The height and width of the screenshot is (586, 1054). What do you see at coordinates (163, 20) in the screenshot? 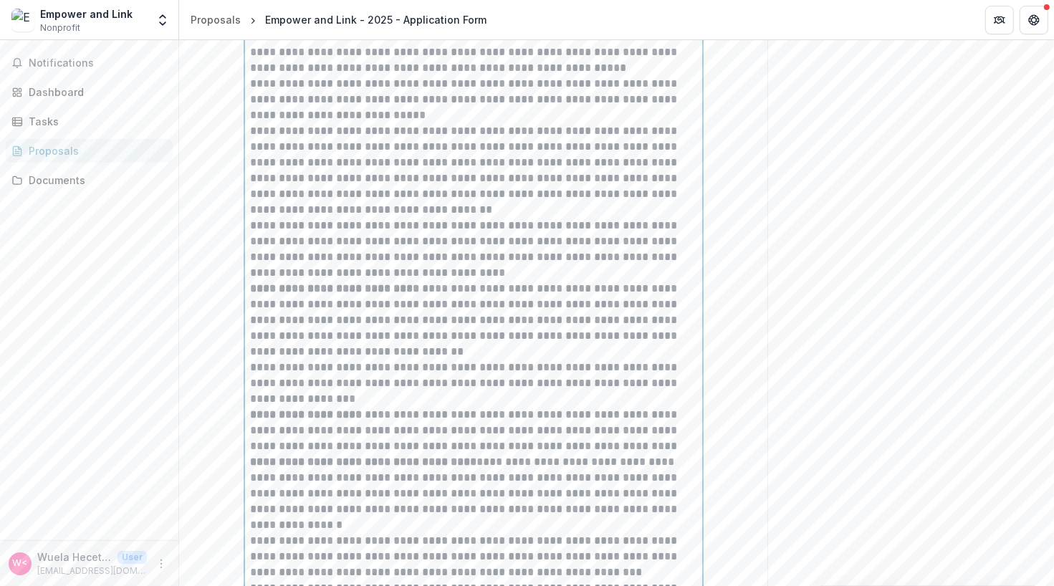
I see `button: Open entity switcher` at bounding box center [163, 20].